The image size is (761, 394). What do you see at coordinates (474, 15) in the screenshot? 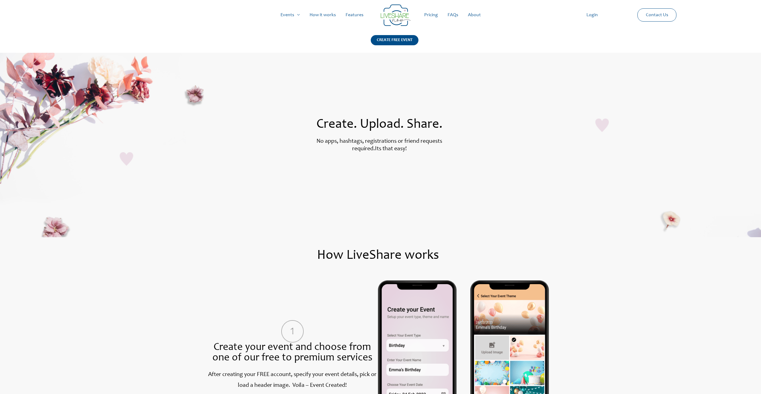
I see `a: About` at bounding box center [474, 15].